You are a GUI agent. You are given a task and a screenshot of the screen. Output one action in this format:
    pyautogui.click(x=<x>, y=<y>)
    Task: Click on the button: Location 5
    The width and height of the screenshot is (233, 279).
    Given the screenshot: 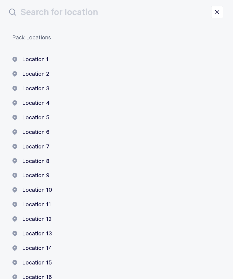 What is the action you would take?
    pyautogui.click(x=31, y=118)
    